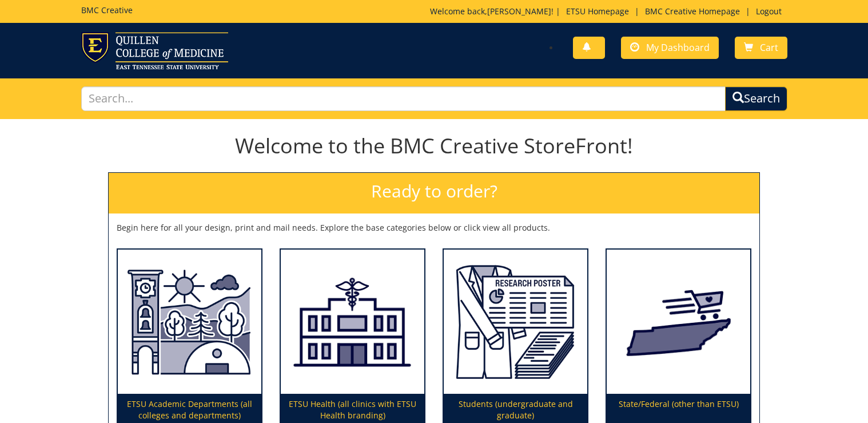  What do you see at coordinates (189, 322) in the screenshot?
I see `img: ETSU Academic Departments (all colleges and departments)` at bounding box center [189, 322].